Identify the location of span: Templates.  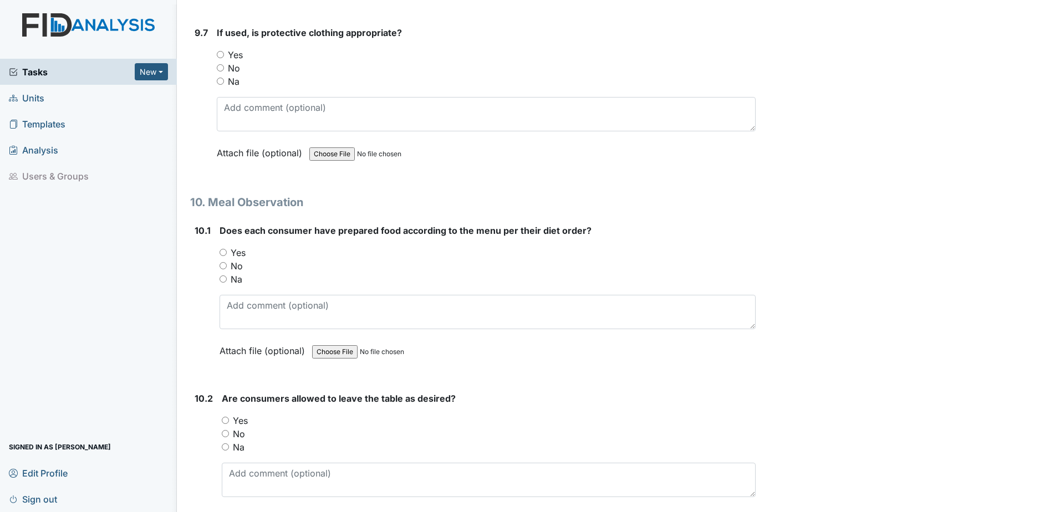
(37, 124).